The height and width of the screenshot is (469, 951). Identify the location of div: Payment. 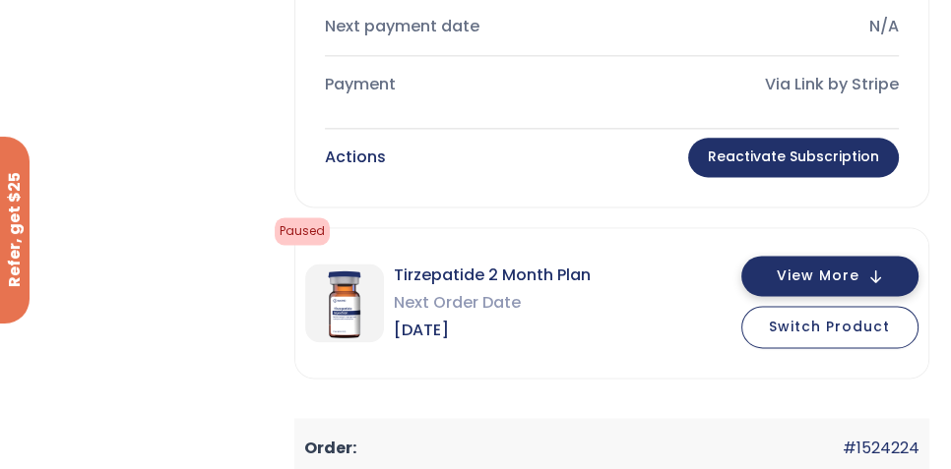
(462, 85).